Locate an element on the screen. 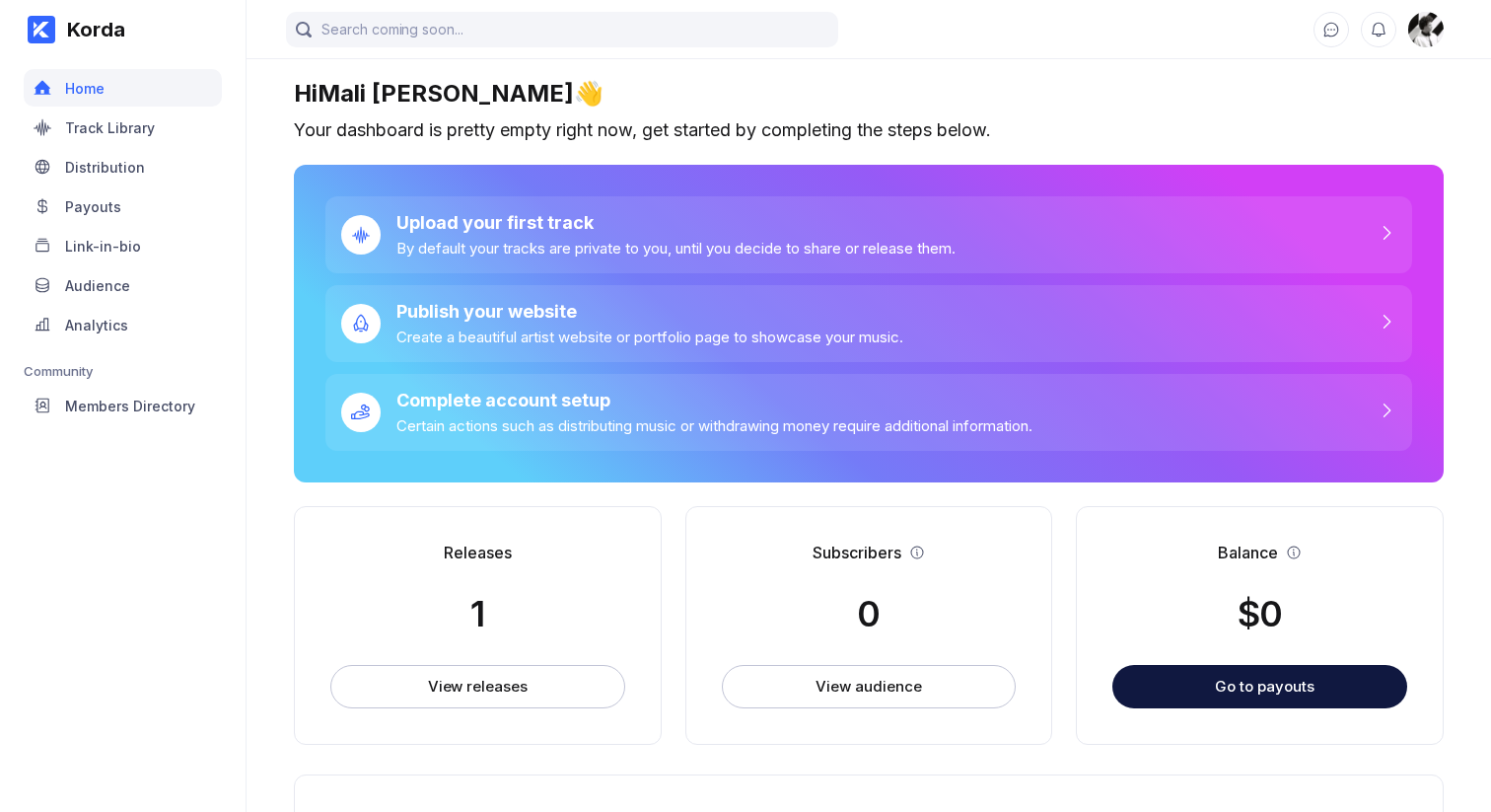 The width and height of the screenshot is (1491, 812). div: Your dashboard is pretty empty right now, get started by completing the steps below. is located at coordinates (869, 131).